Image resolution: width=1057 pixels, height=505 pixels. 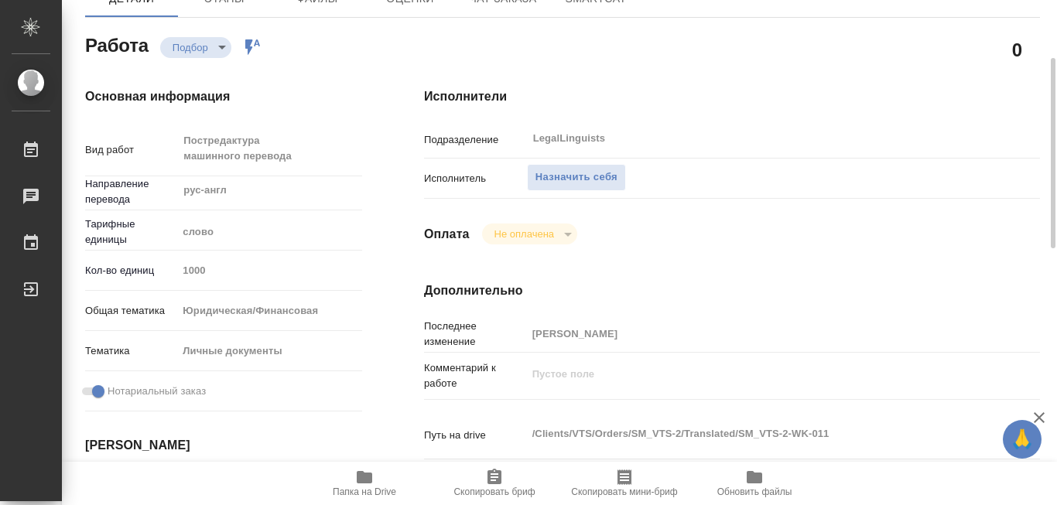 I want to click on button: Не оплачена, so click(x=524, y=234).